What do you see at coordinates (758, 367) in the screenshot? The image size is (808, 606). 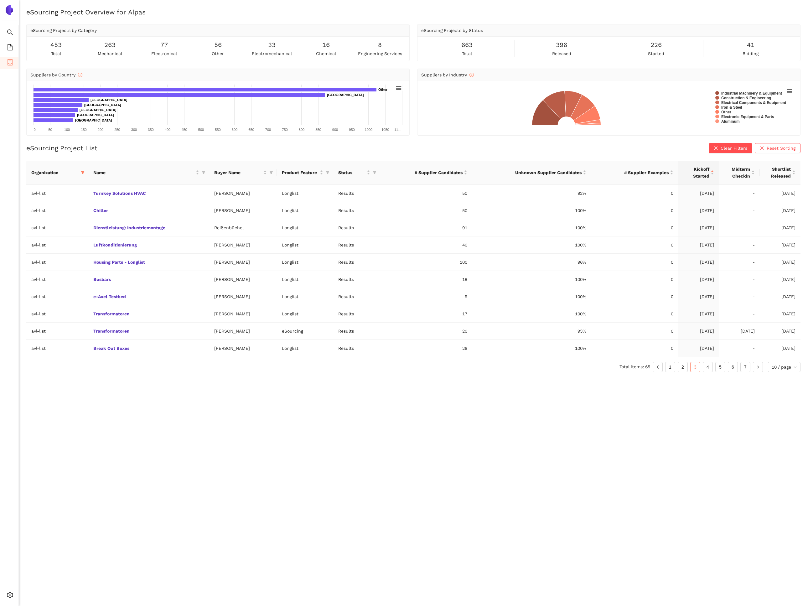 I see `span: right` at bounding box center [758, 367].